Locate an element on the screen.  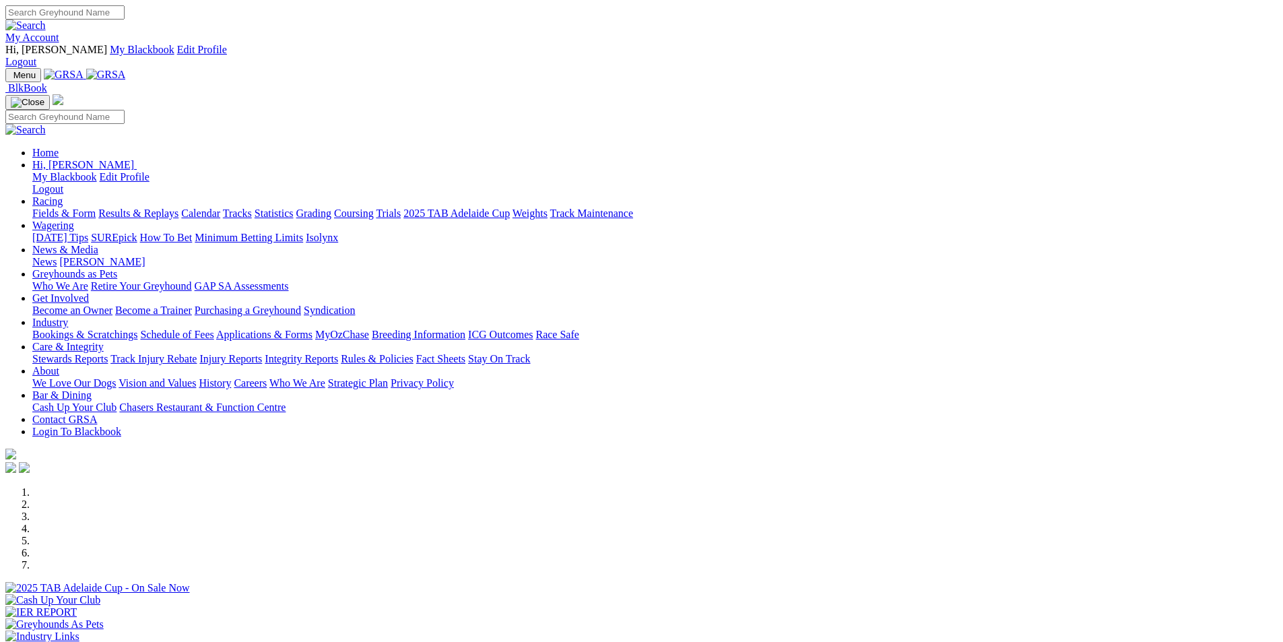
a: Tracks is located at coordinates (237, 213).